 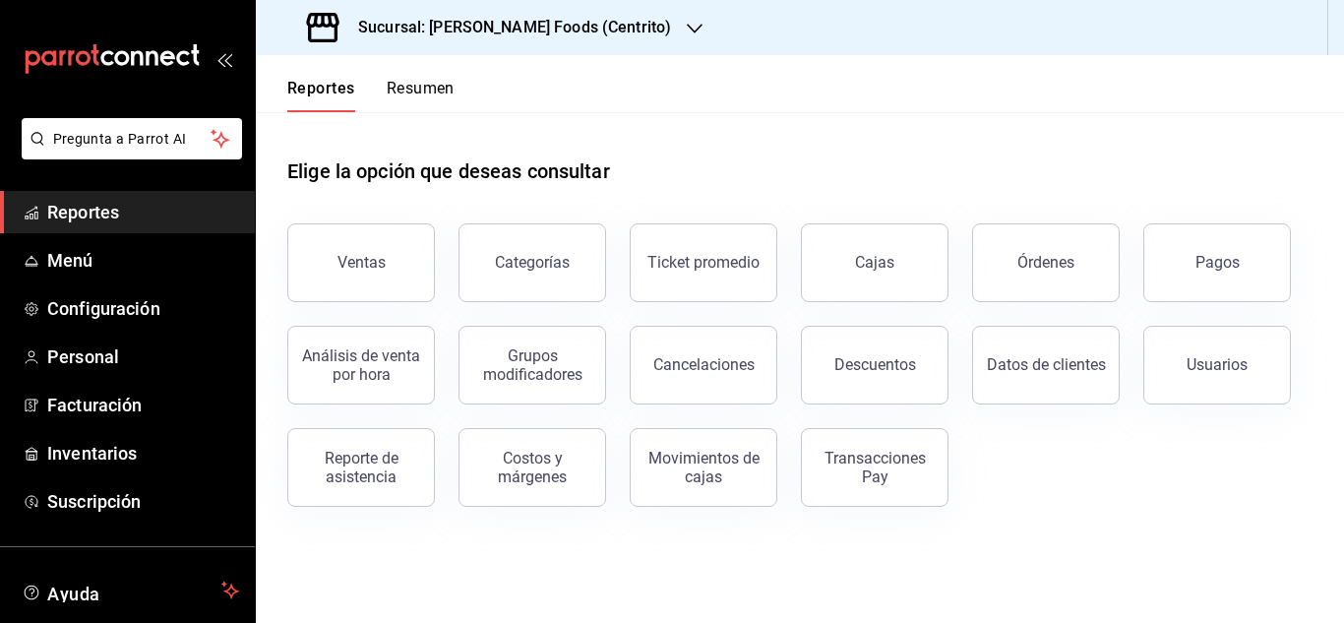 What do you see at coordinates (143, 211) in the screenshot?
I see `span: Reportes` at bounding box center [143, 211].